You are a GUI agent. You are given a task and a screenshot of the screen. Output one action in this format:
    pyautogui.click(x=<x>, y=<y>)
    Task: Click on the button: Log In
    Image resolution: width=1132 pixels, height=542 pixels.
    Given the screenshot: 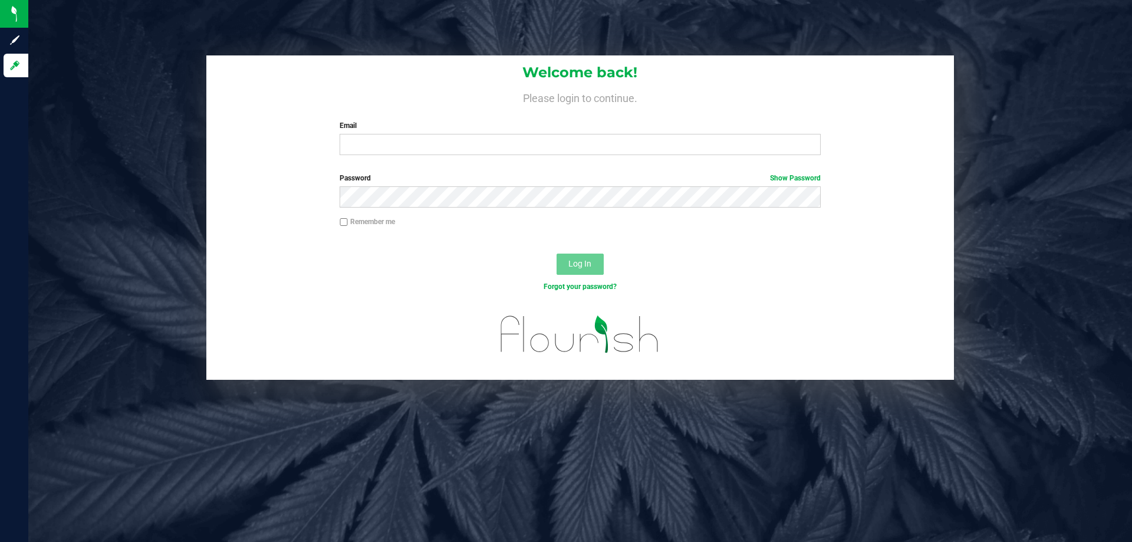 What is the action you would take?
    pyautogui.click(x=580, y=264)
    